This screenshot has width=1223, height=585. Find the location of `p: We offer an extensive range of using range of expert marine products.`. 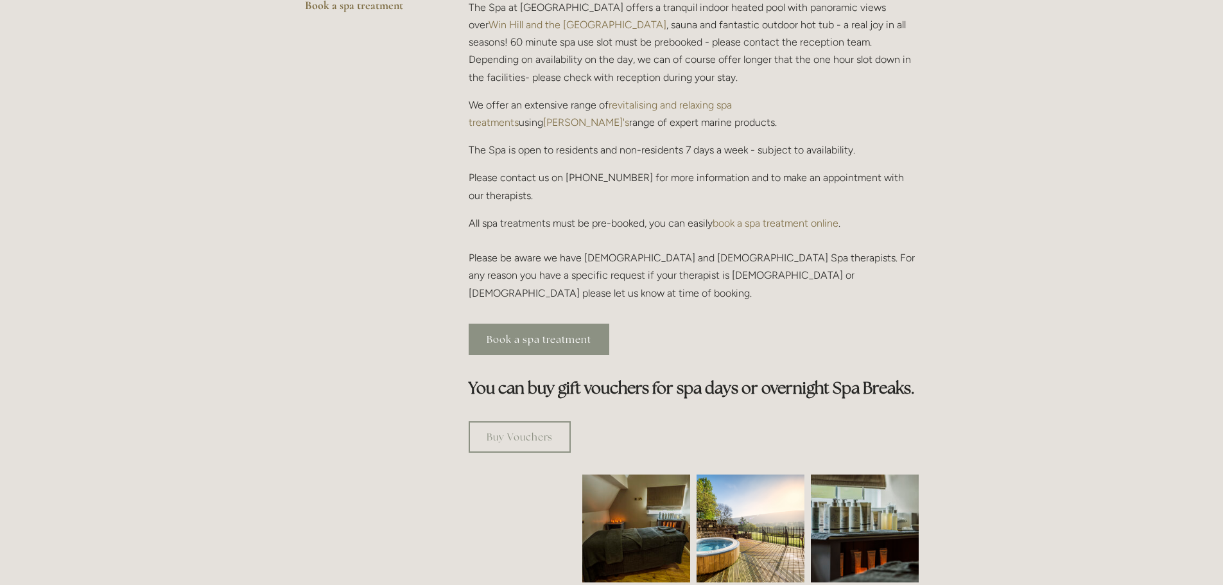

p: We offer an extensive range of using range of expert marine products. is located at coordinates (693, 114).